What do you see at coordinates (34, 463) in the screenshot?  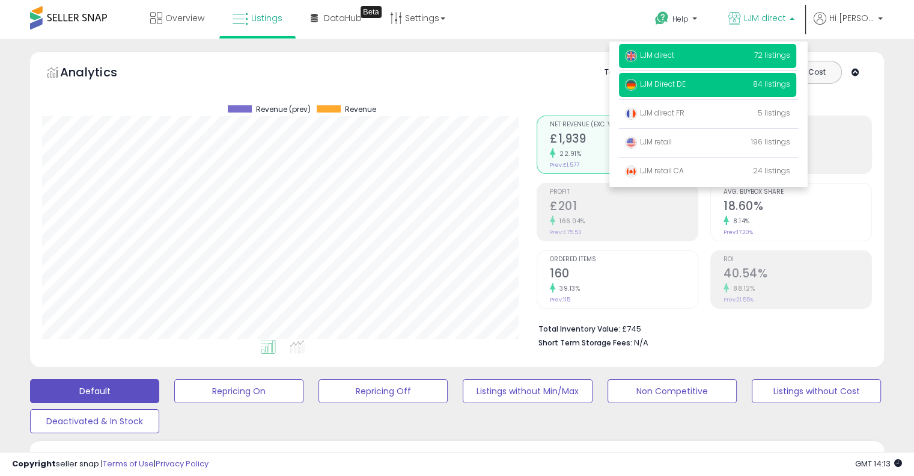 I see `strong: Copyright` at bounding box center [34, 463].